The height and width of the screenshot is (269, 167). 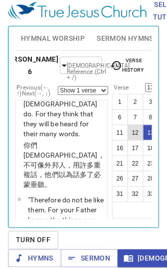 What do you see at coordinates (151, 133) in the screenshot?
I see `button: 13` at bounding box center [151, 133].